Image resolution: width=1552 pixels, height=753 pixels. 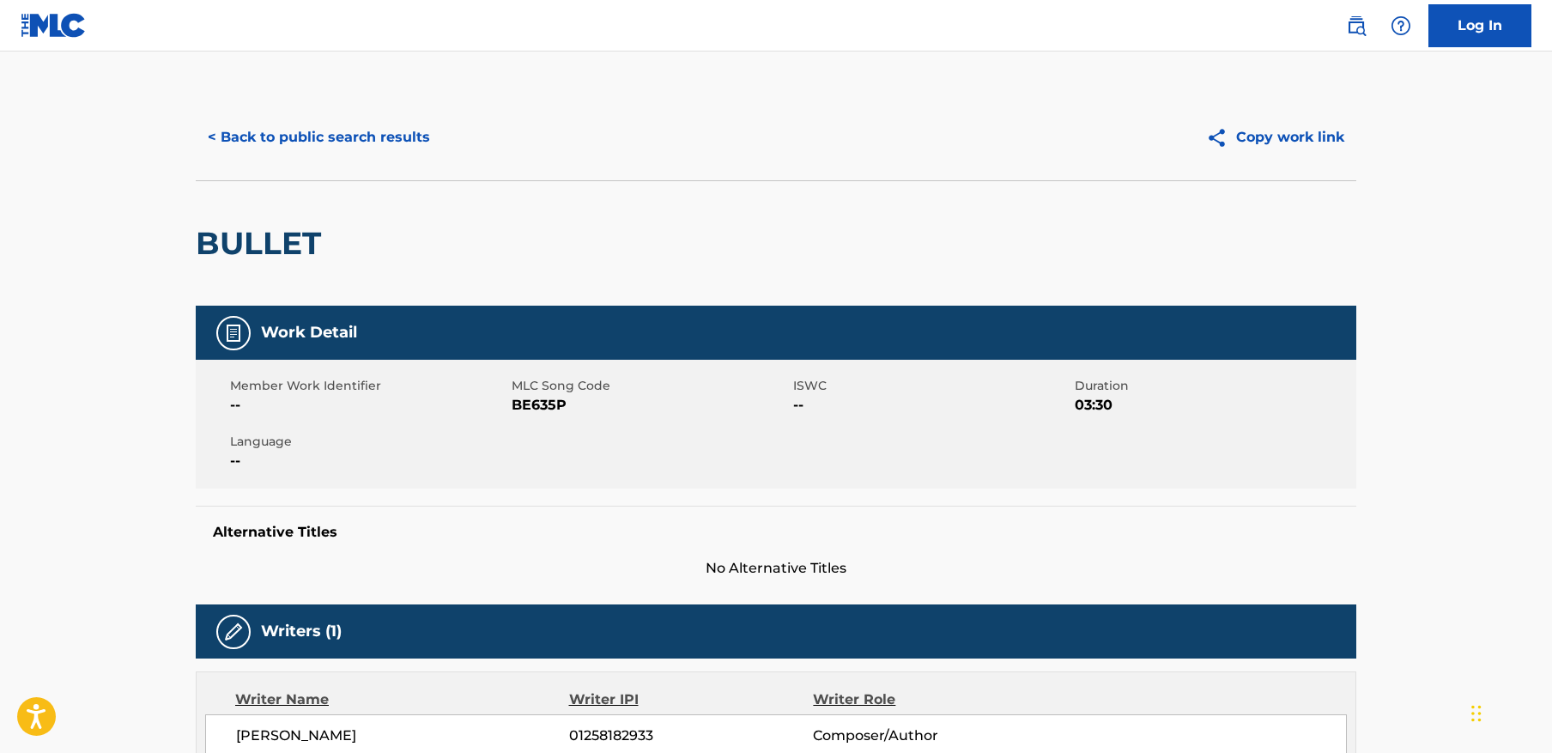 I want to click on div: Writer IPI, so click(x=691, y=700).